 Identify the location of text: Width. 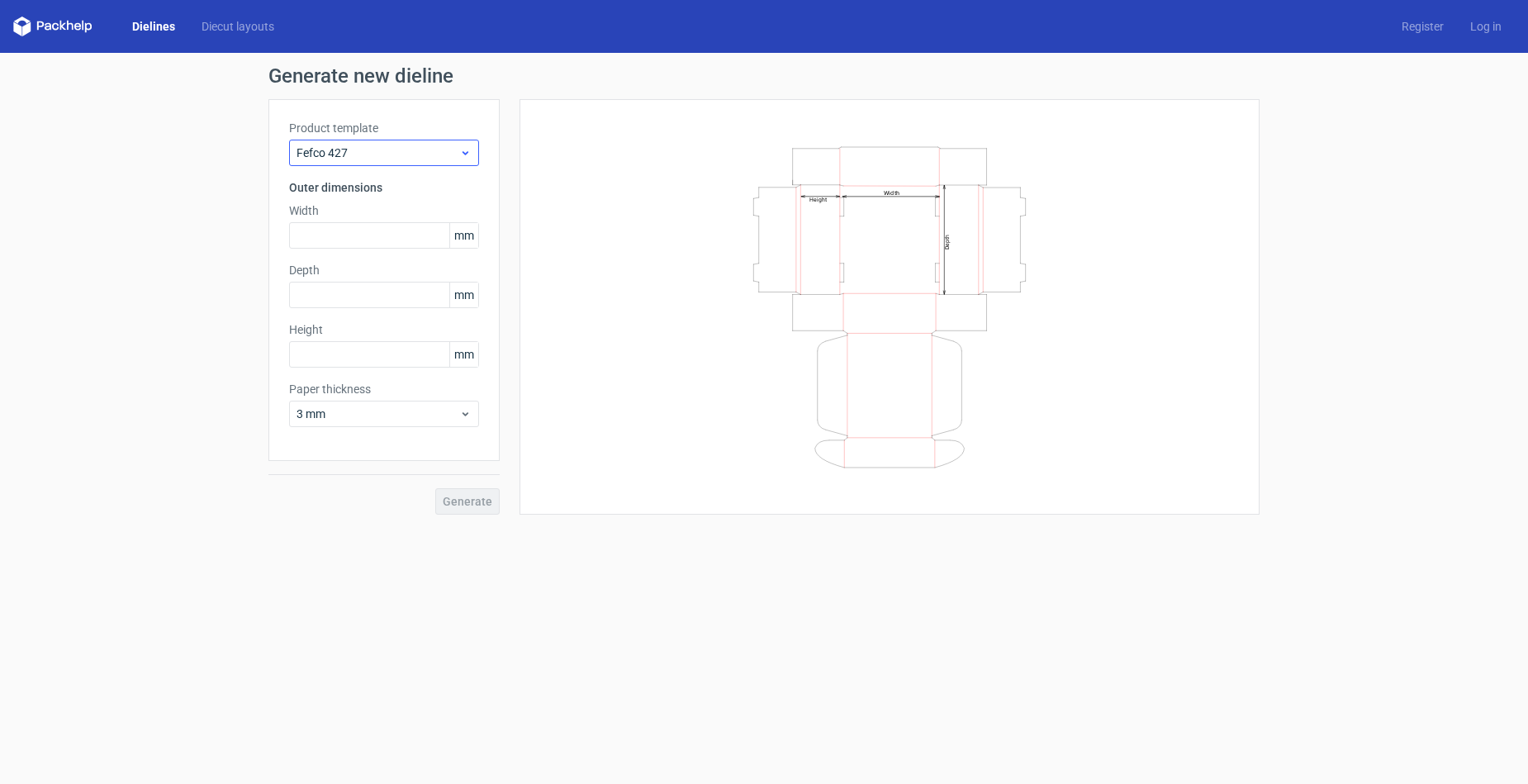
(891, 191).